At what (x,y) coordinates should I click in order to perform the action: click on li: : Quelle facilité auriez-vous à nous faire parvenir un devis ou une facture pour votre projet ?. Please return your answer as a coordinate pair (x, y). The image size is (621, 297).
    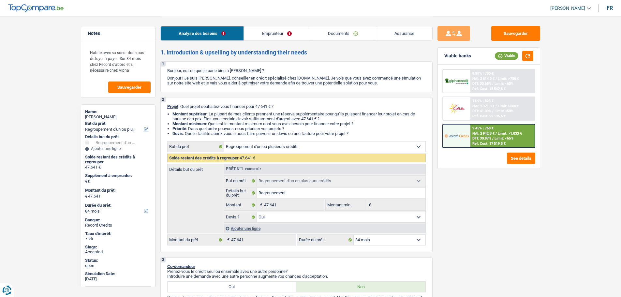
    Looking at the image, I should click on (299, 133).